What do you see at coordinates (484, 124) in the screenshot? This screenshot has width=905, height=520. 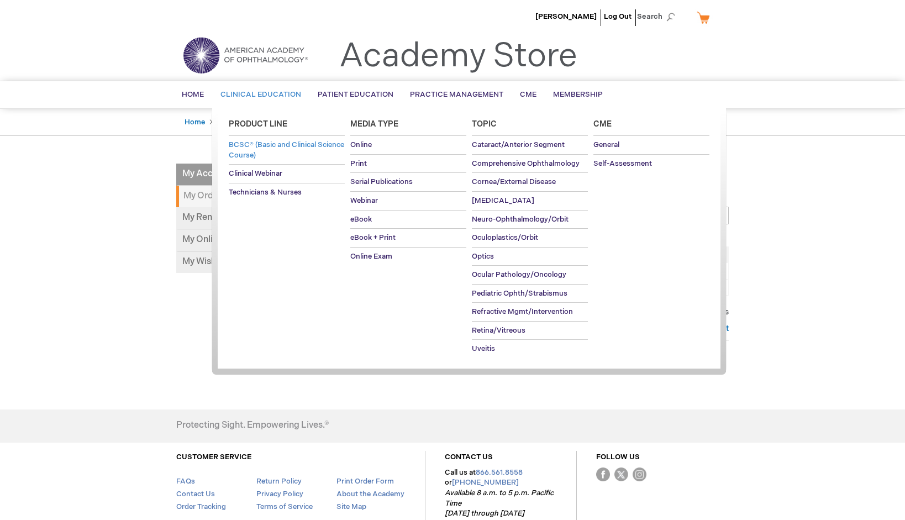 I see `span: Topic` at bounding box center [484, 124].